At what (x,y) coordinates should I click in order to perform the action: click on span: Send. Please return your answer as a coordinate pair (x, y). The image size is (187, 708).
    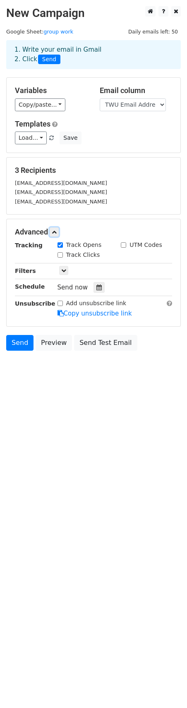
    Looking at the image, I should click on (49, 60).